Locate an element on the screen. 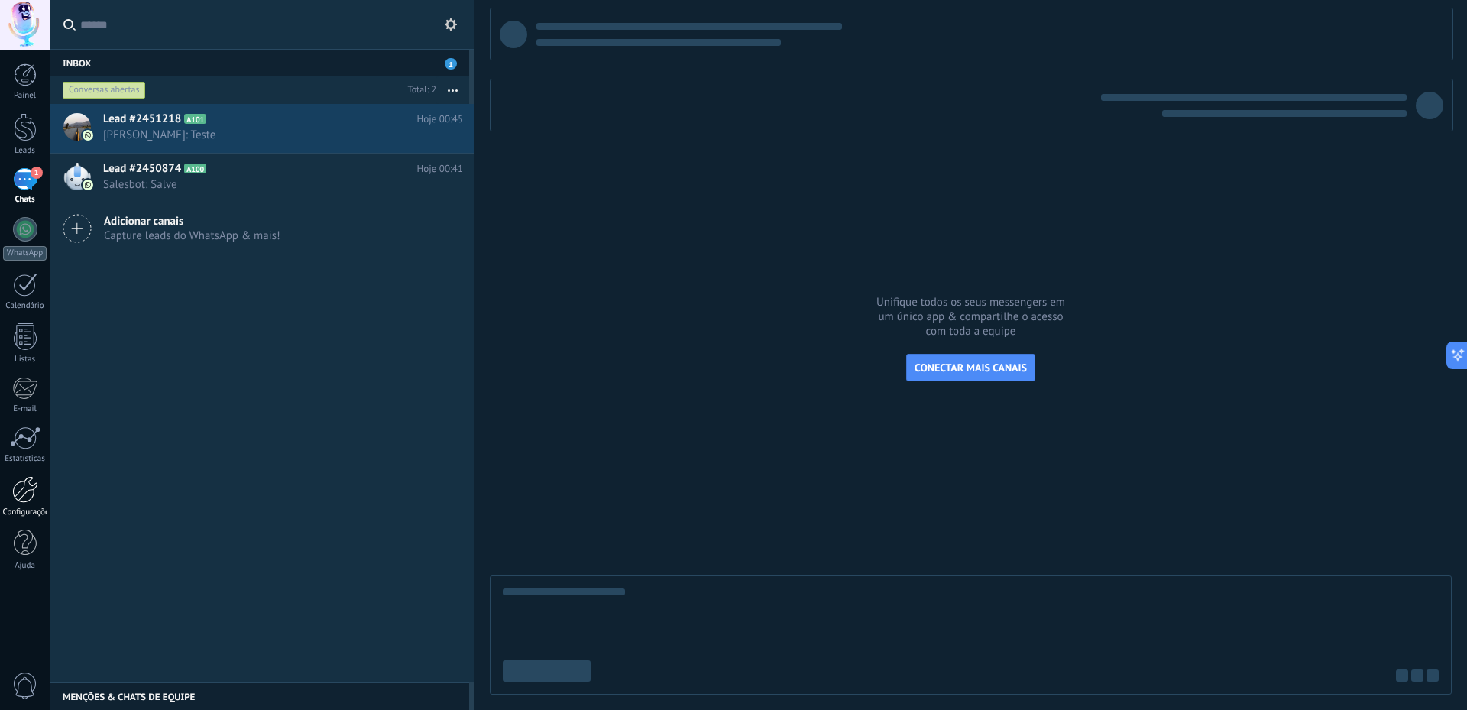  div: Inbox is located at coordinates (259, 63).